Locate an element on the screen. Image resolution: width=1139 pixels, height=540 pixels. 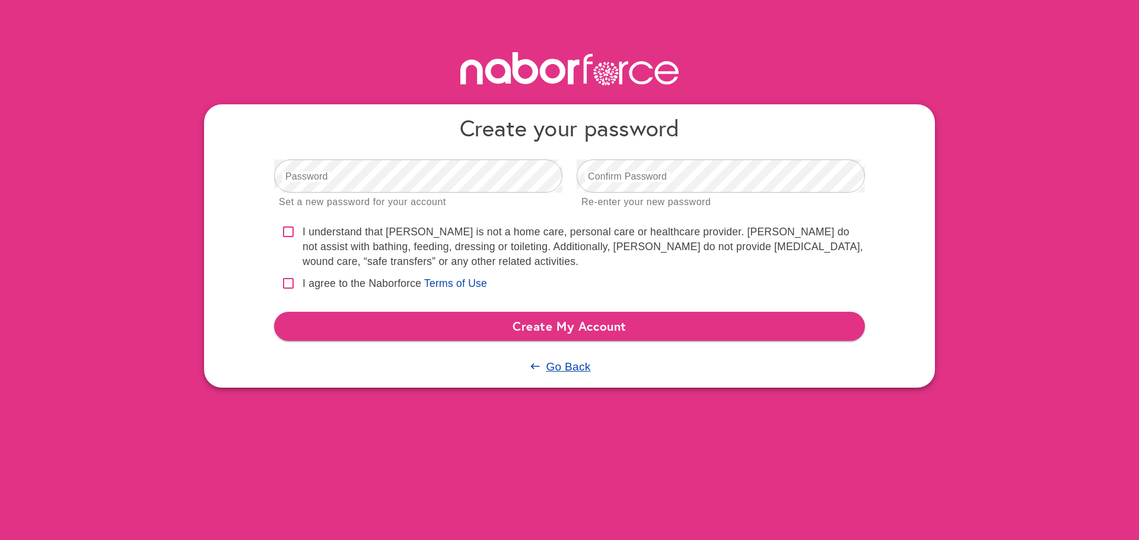
span: Create My Account is located at coordinates (569, 326).